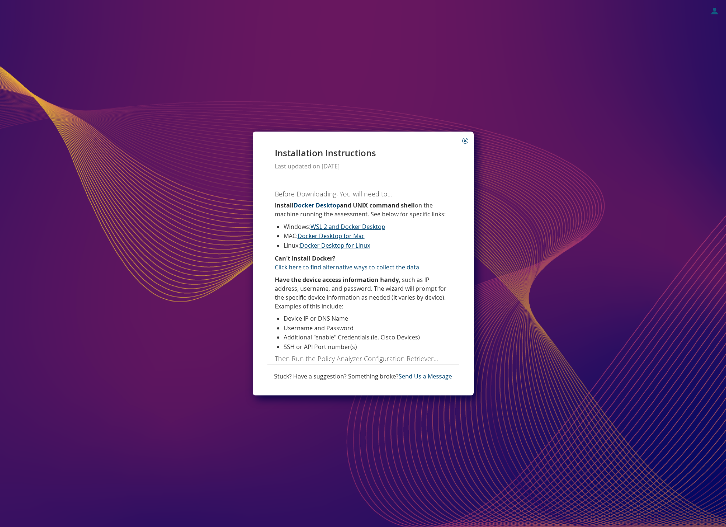  What do you see at coordinates (368, 236) in the screenshot?
I see `li: MAC:` at bounding box center [368, 236].